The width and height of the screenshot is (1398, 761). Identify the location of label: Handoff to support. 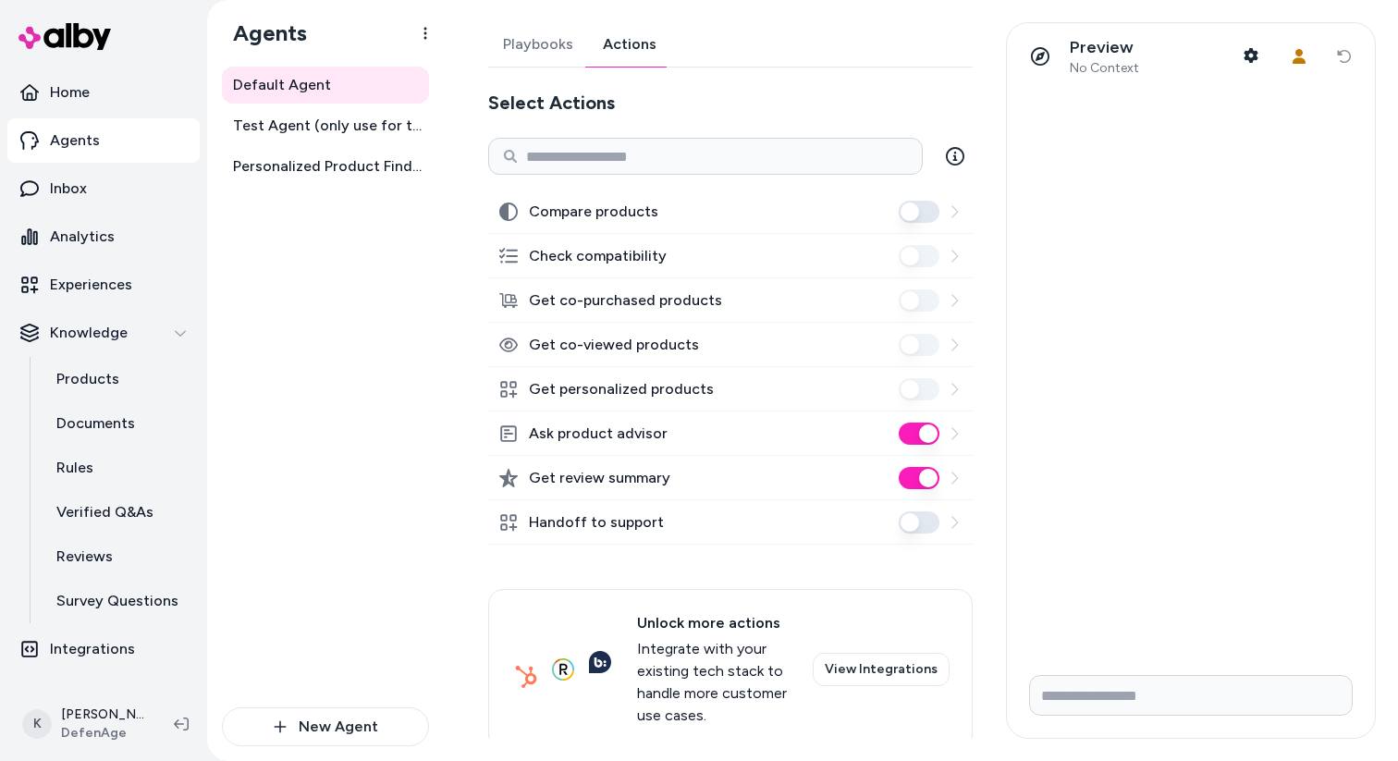
(596, 522).